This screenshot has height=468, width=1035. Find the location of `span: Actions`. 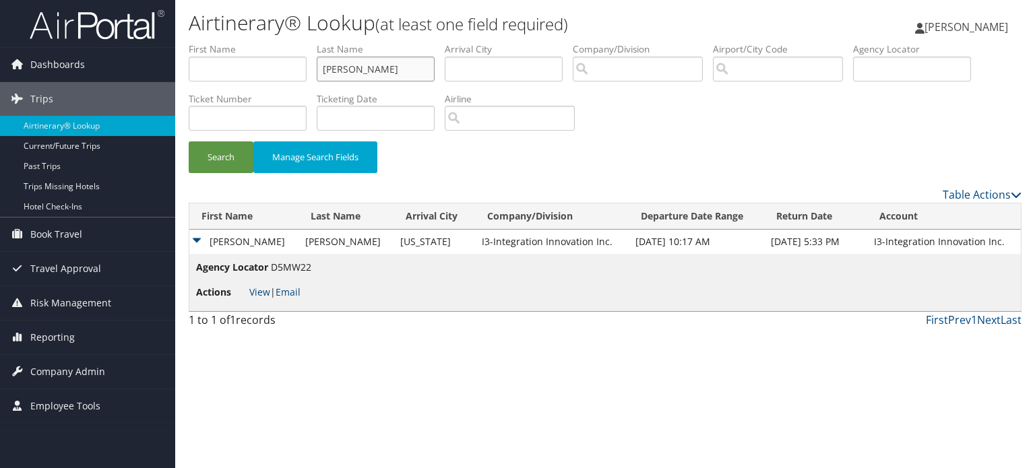

span: Actions is located at coordinates (221, 292).